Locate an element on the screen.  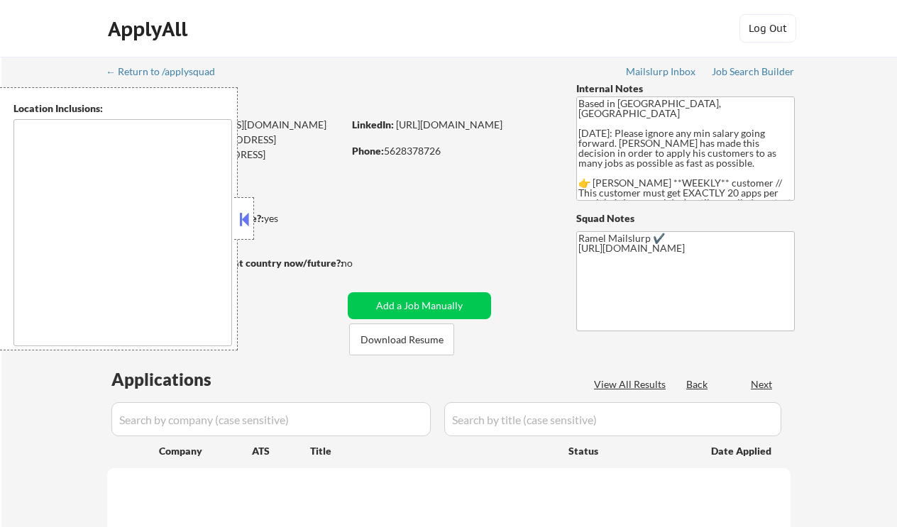
div: Title is located at coordinates (432, 451).